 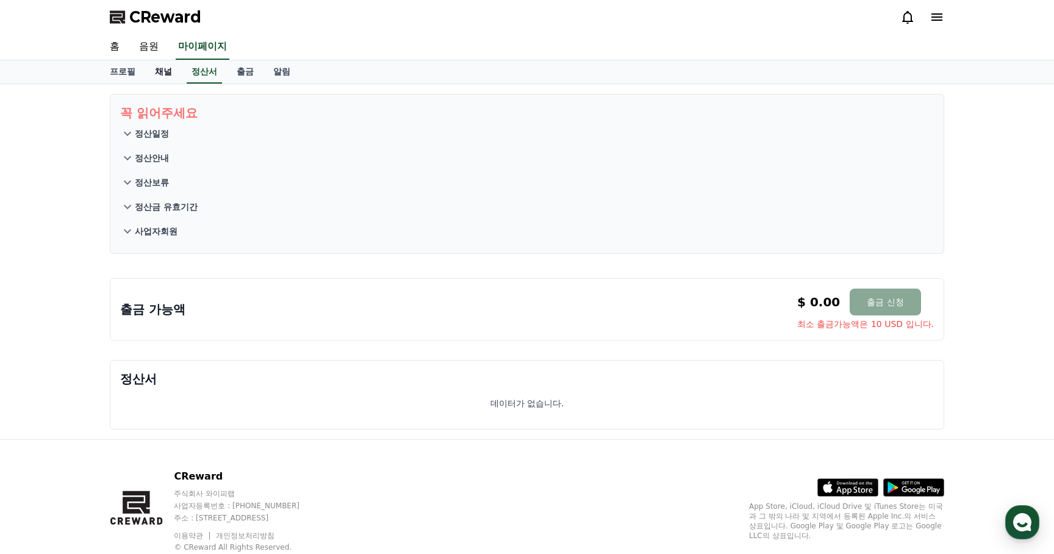 I want to click on p: 정산서, so click(x=527, y=379).